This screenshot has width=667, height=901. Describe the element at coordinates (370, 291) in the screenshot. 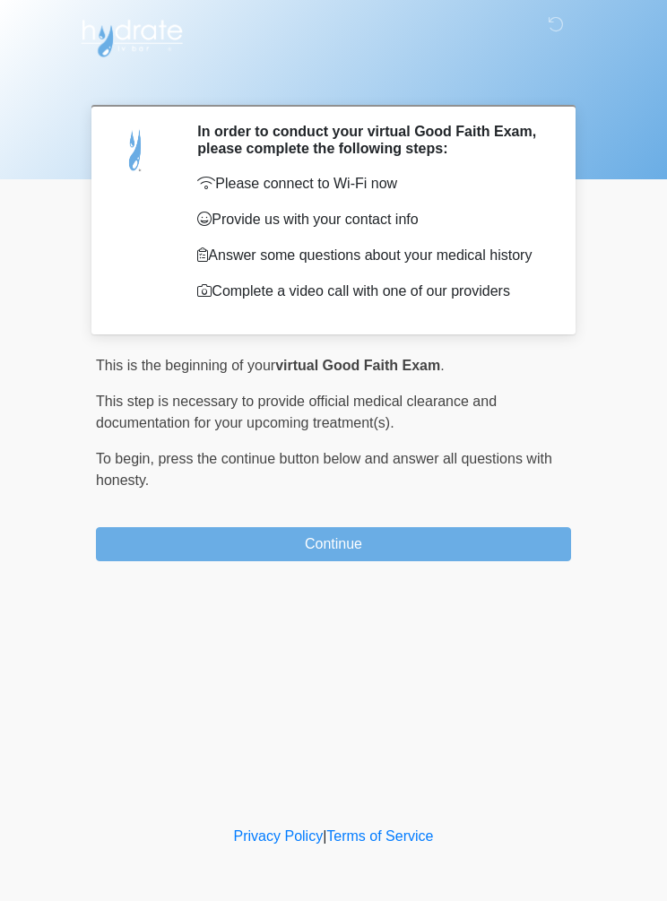

I see `p: Complete a video call with one of our providers` at that location.